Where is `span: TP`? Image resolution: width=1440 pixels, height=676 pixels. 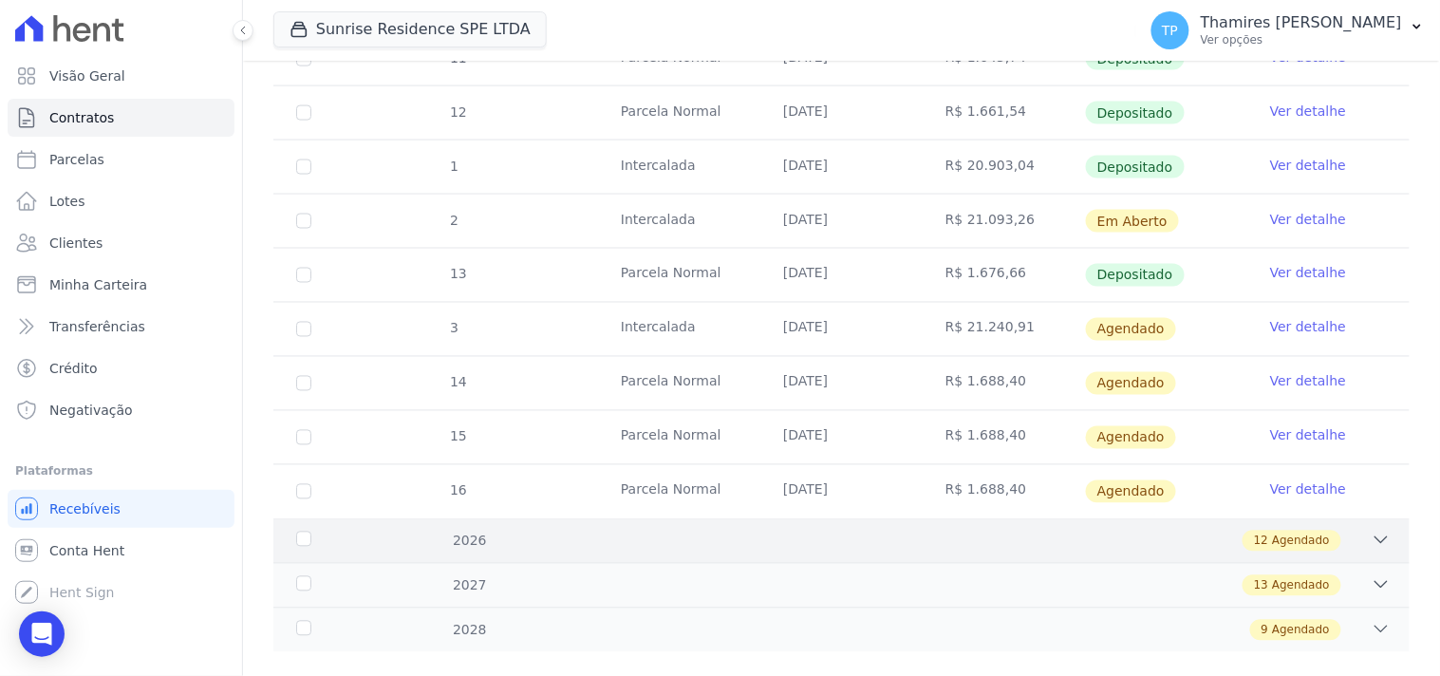 span: TP is located at coordinates (1169, 30).